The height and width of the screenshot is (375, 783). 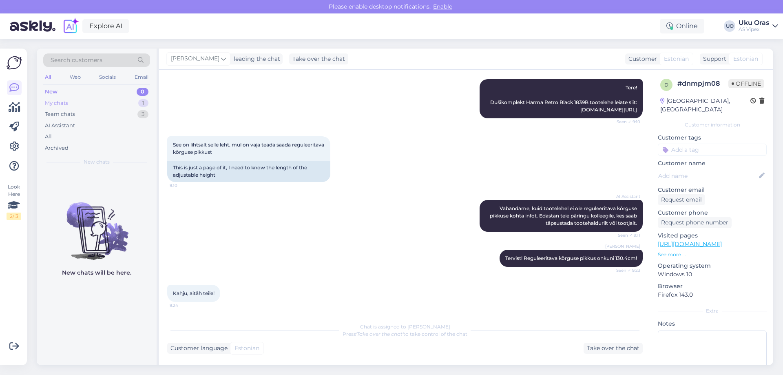 What do you see at coordinates (76, 60) in the screenshot?
I see `span: Search customers` at bounding box center [76, 60].